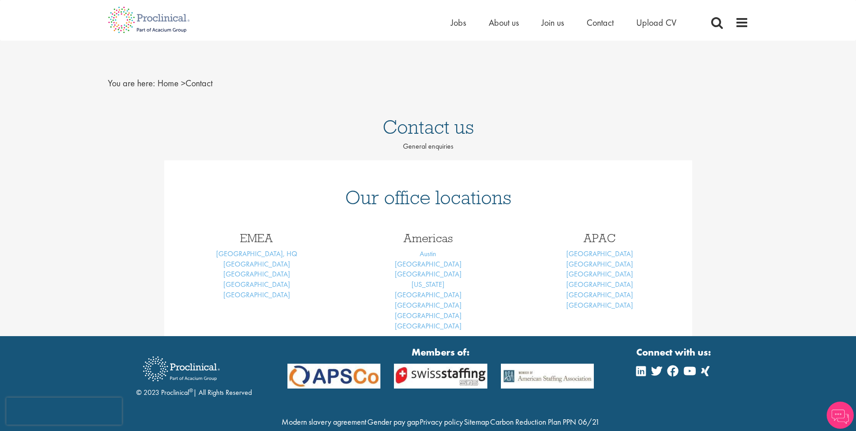  What do you see at coordinates (675, 352) in the screenshot?
I see `strong: Connect with us:` at bounding box center [675, 352].